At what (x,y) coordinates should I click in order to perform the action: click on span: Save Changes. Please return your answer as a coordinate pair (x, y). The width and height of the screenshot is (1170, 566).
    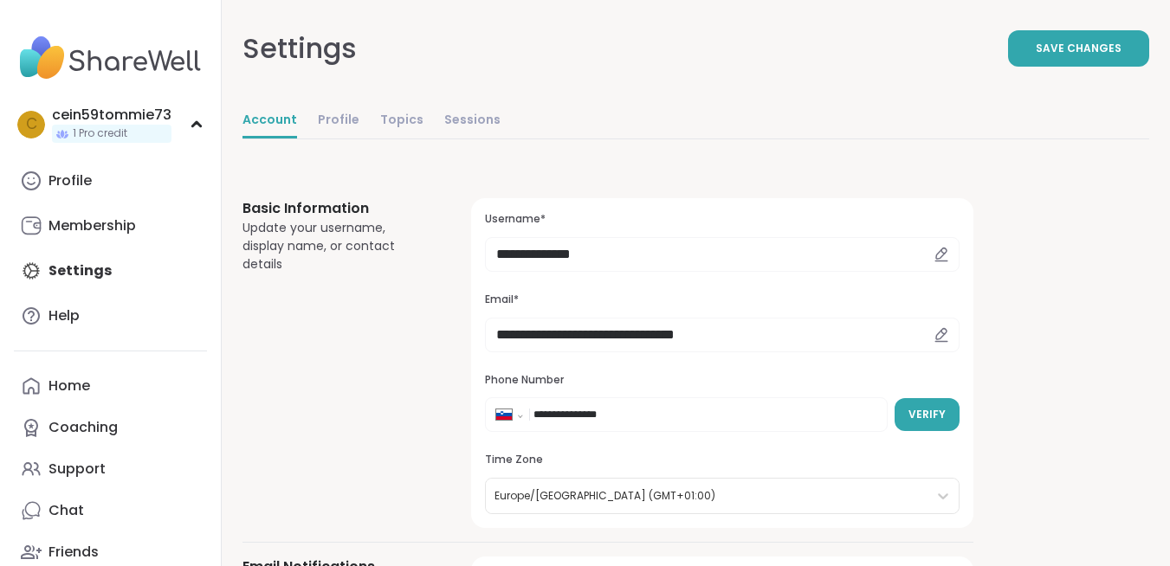
    Looking at the image, I should click on (1078, 48).